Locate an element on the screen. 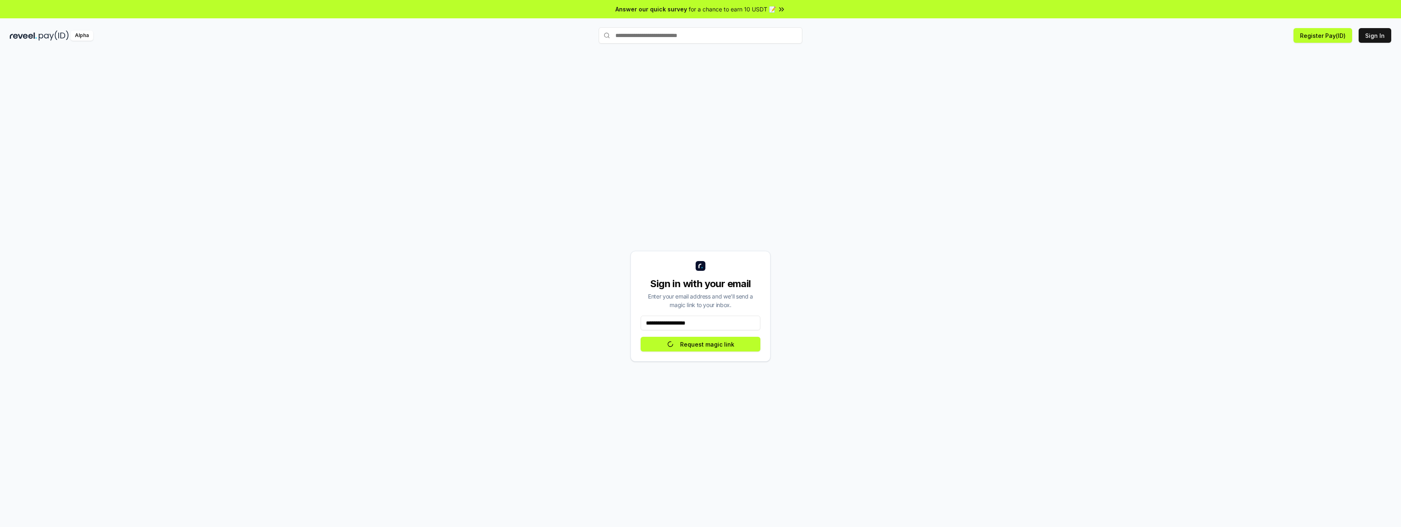 The width and height of the screenshot is (1401, 527). button: Register Pay(ID) is located at coordinates (1323, 35).